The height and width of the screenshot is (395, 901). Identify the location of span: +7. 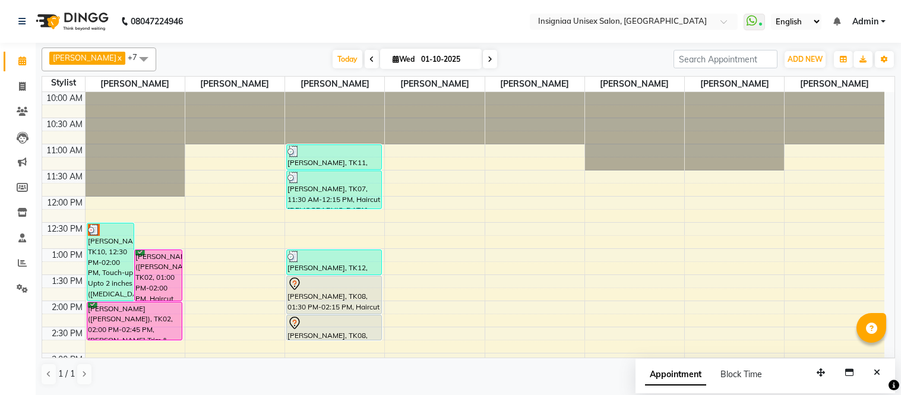
(137, 57).